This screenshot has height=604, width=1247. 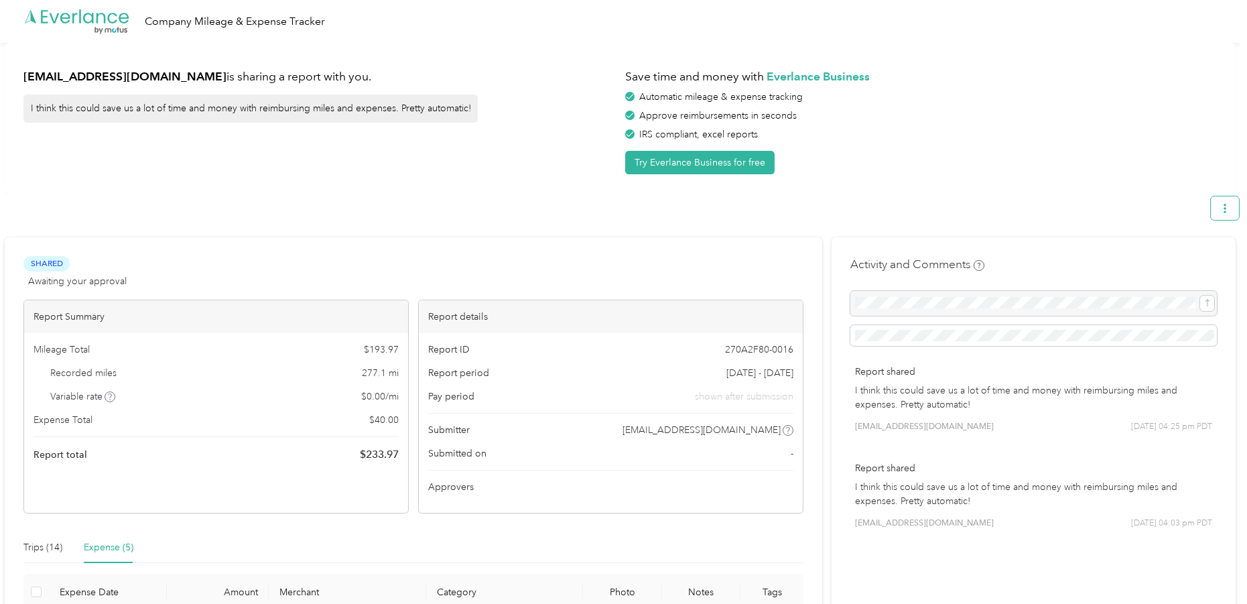 What do you see at coordinates (917, 264) in the screenshot?
I see `h4: Activity and Comments` at bounding box center [917, 264].